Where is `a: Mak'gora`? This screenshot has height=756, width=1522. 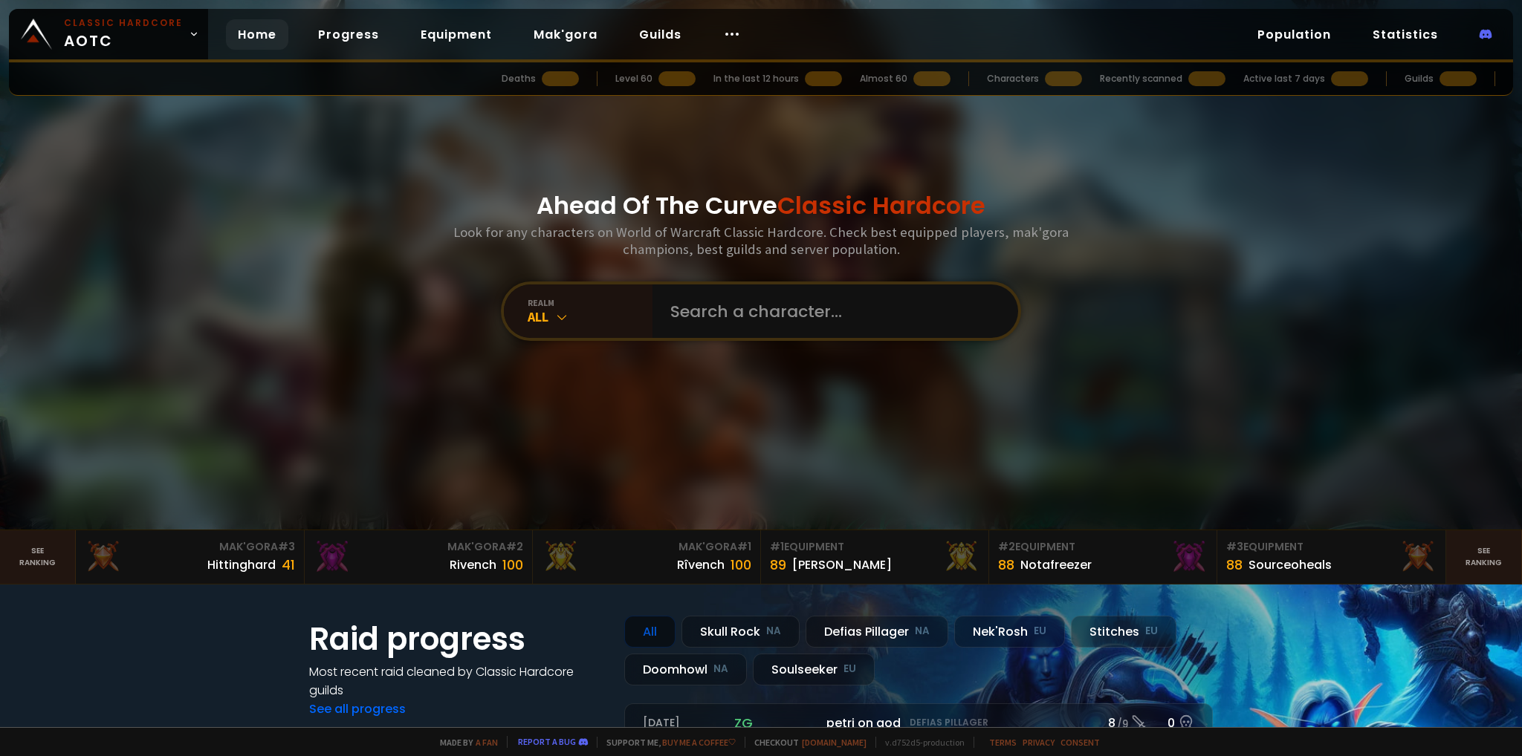
a: Mak'gora is located at coordinates (566, 34).